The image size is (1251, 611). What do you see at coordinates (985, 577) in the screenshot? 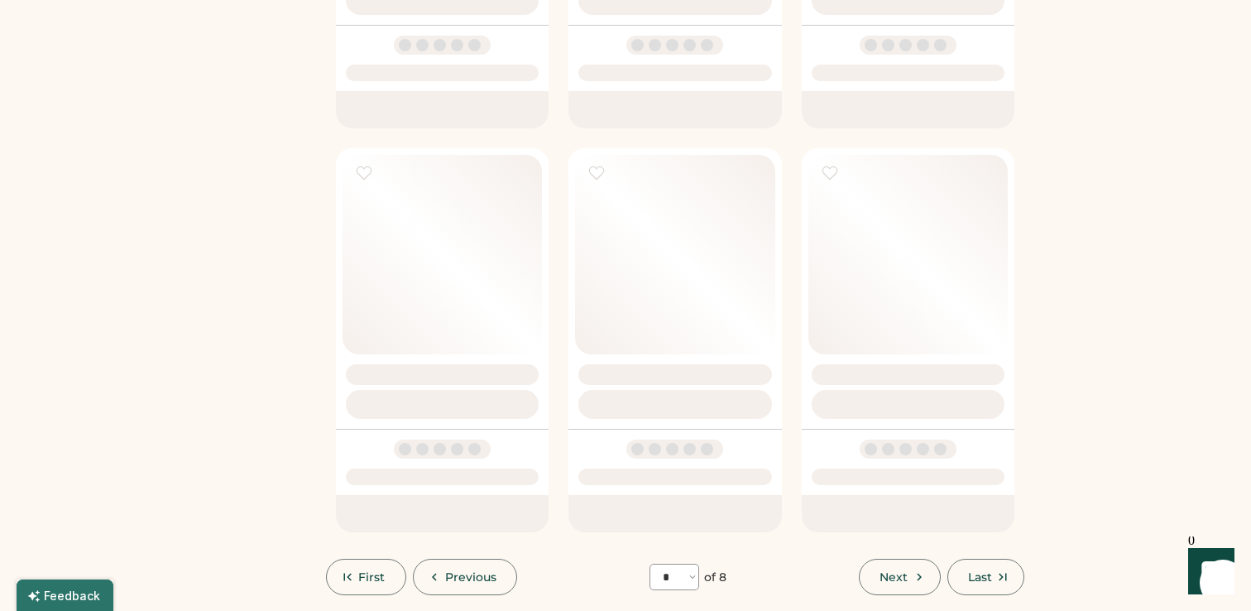
I see `button: Last` at bounding box center [985, 577].